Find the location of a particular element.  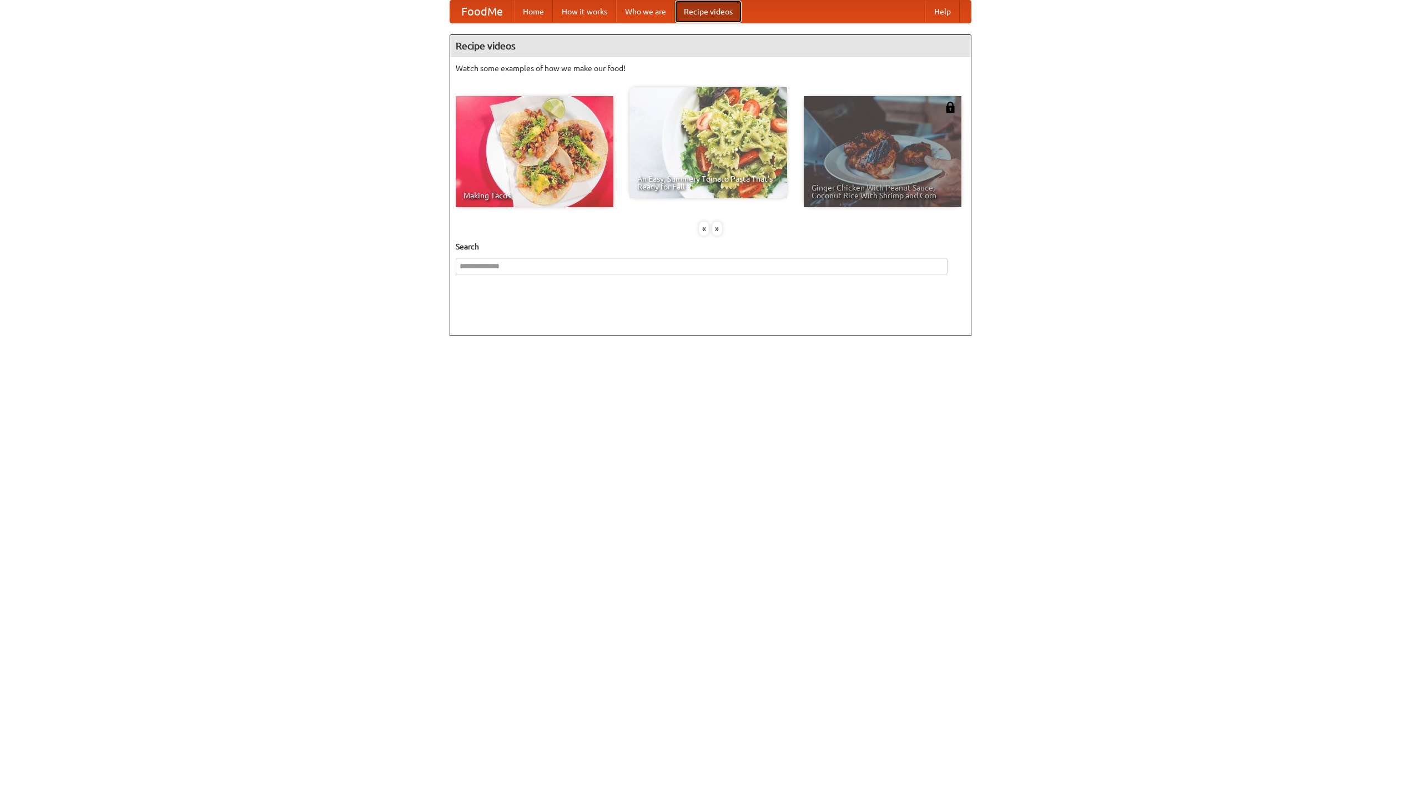

h4: Recipe videos is located at coordinates (711, 46).